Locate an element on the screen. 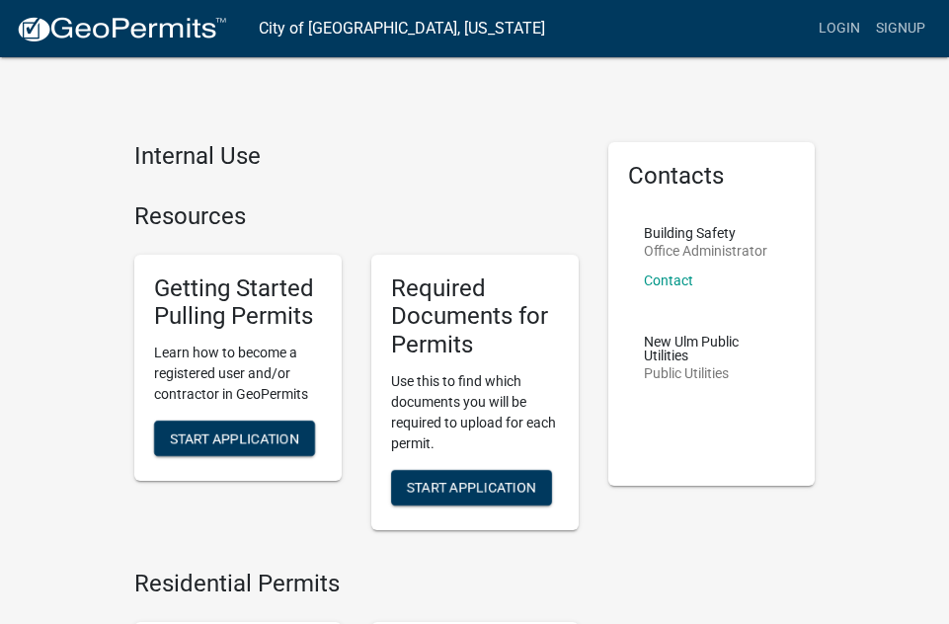 The height and width of the screenshot is (624, 949). h5: Getting Started Pulling Permits is located at coordinates (238, 303).